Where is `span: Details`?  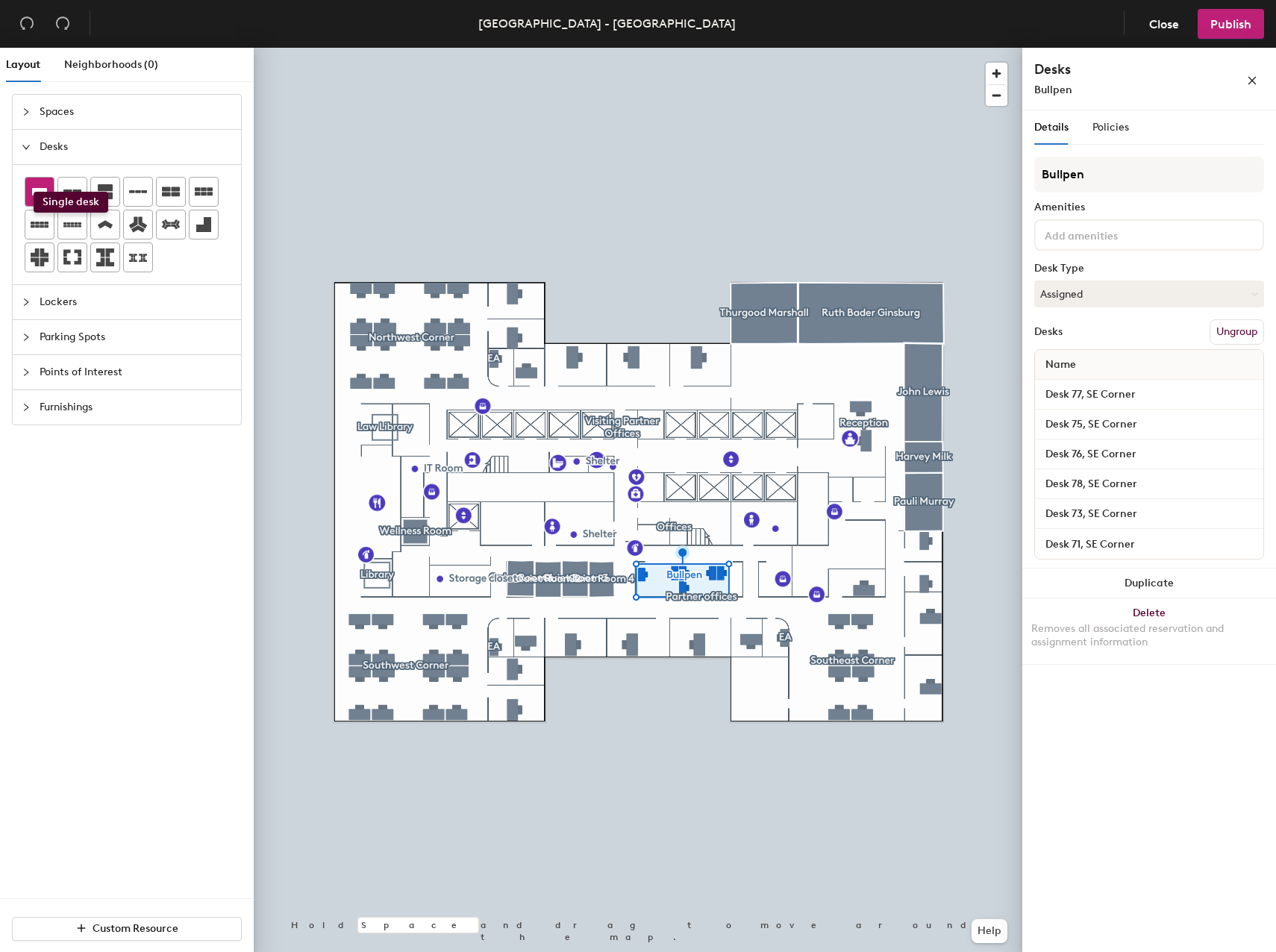
span: Details is located at coordinates (1051, 127).